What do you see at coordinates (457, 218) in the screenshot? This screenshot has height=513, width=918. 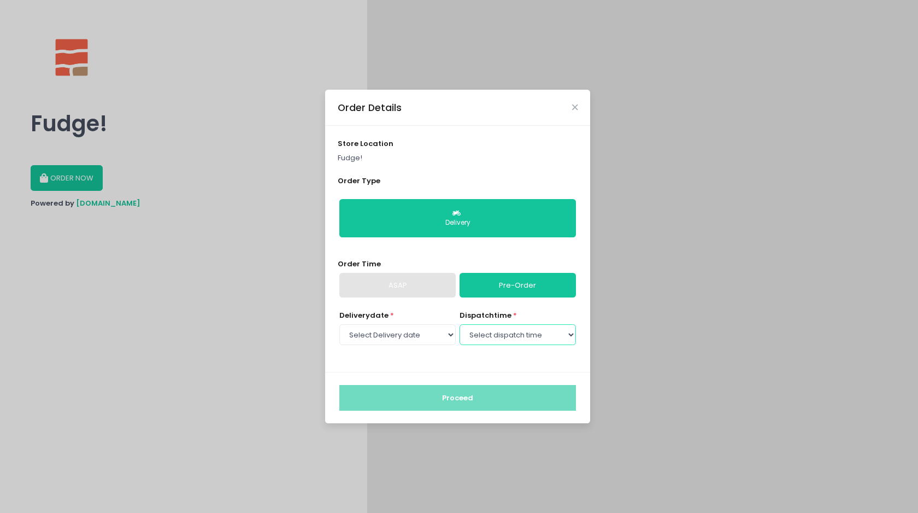 I see `button: Delivery` at bounding box center [457, 218].